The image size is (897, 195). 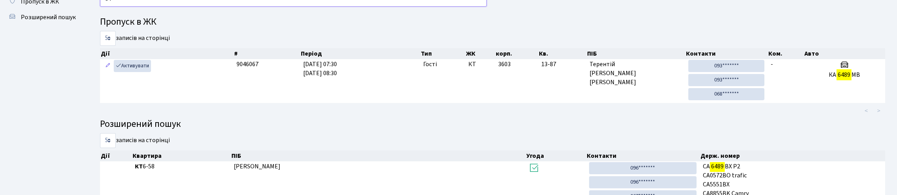 What do you see at coordinates (48, 17) in the screenshot?
I see `span: Розширений пошук` at bounding box center [48, 17].